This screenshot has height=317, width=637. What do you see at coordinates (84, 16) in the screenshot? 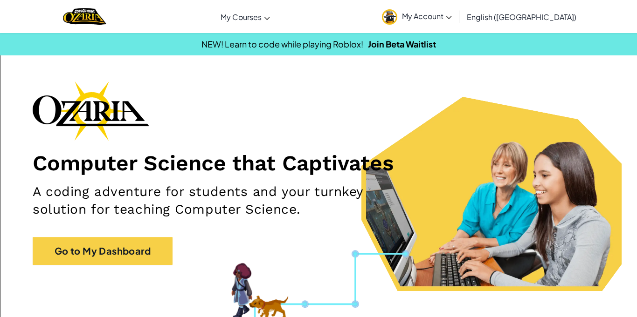
I see `a: Ozaria by CodeCombat logo` at bounding box center [84, 16].